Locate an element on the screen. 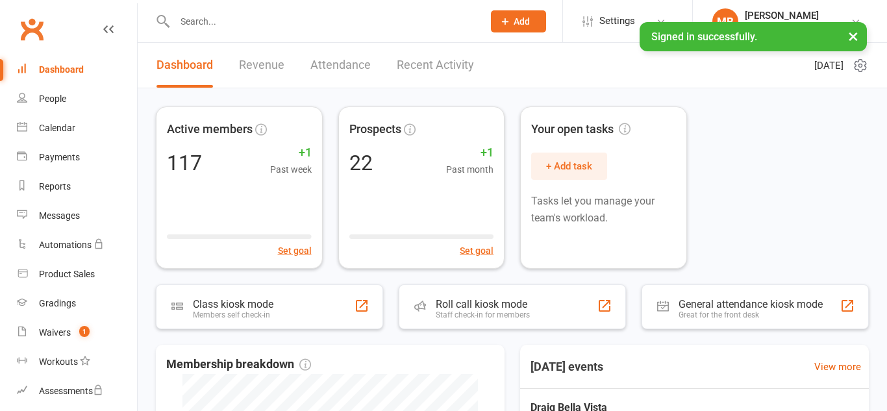 This screenshot has height=411, width=887. a: Gradings is located at coordinates (77, 303).